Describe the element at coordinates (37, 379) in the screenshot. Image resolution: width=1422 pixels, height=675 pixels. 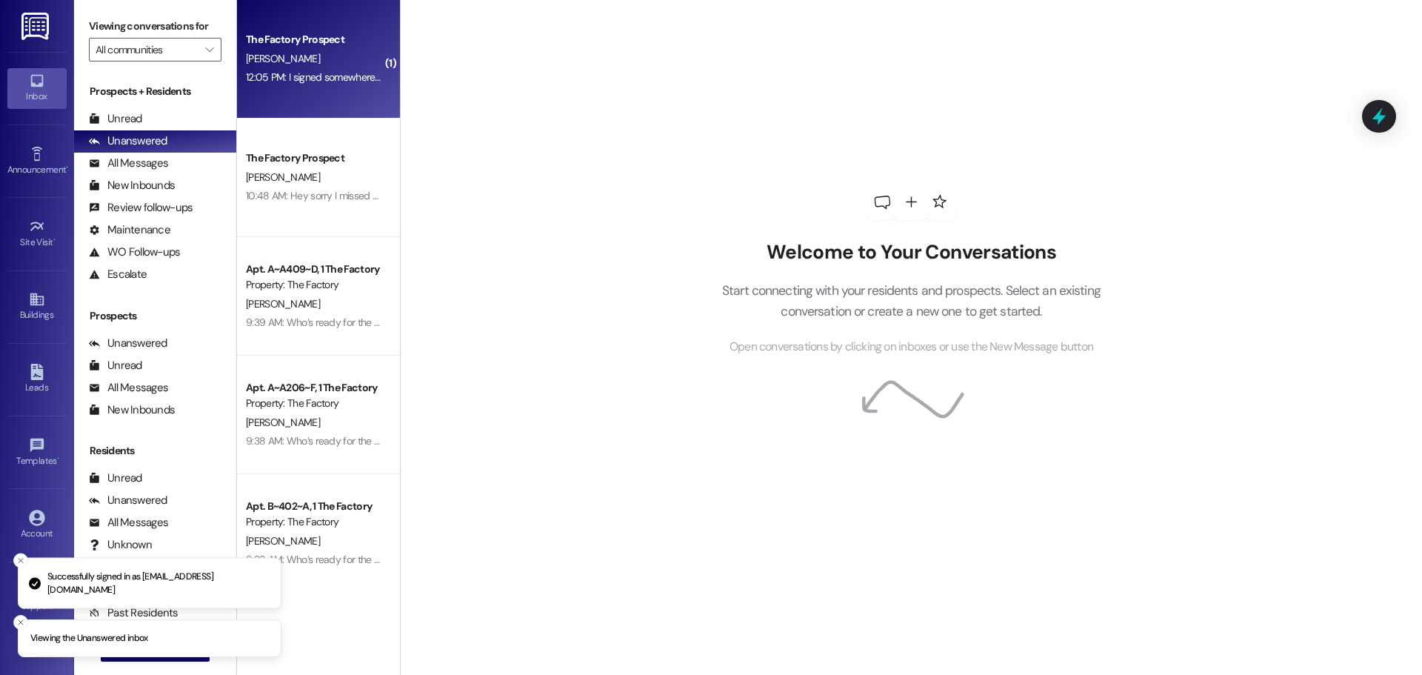
I see `a: Leads` at that location.